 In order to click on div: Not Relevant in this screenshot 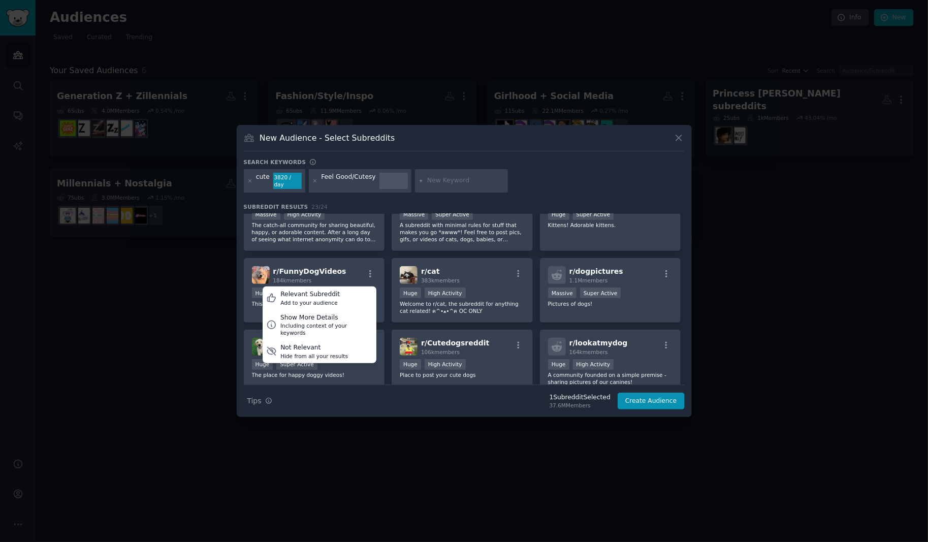, I will do `click(314, 348)`.